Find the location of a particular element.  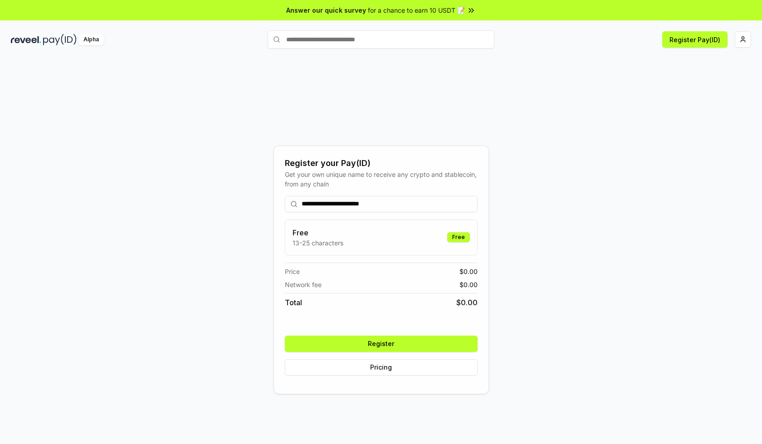

span: Network fee is located at coordinates (303, 284).